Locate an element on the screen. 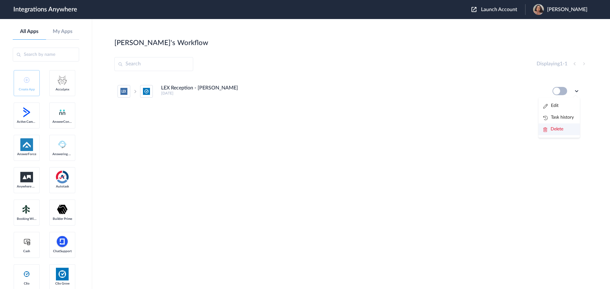  a: All Apps is located at coordinates (29, 31).